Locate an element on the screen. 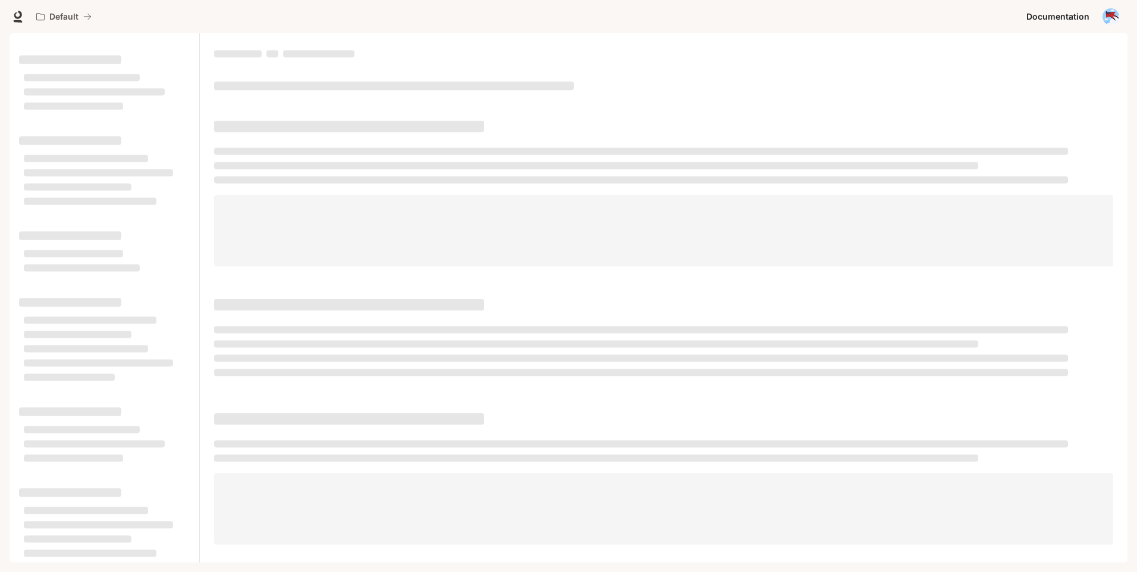 The width and height of the screenshot is (1137, 572). button: All workspaces is located at coordinates (64, 17).